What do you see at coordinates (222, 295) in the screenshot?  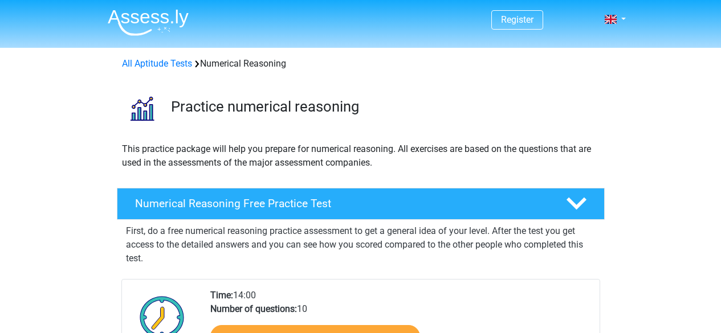 I see `b: Time:` at bounding box center [222, 295].